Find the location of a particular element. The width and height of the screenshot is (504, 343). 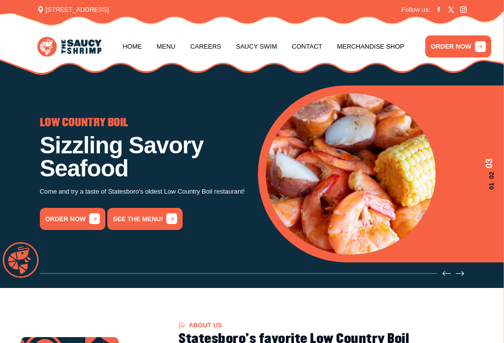

span: About US is located at coordinates (200, 325).